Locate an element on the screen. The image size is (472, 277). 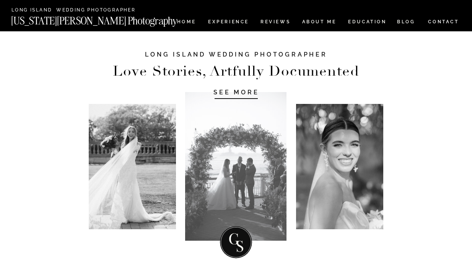
a: CONTACT is located at coordinates (443, 22).